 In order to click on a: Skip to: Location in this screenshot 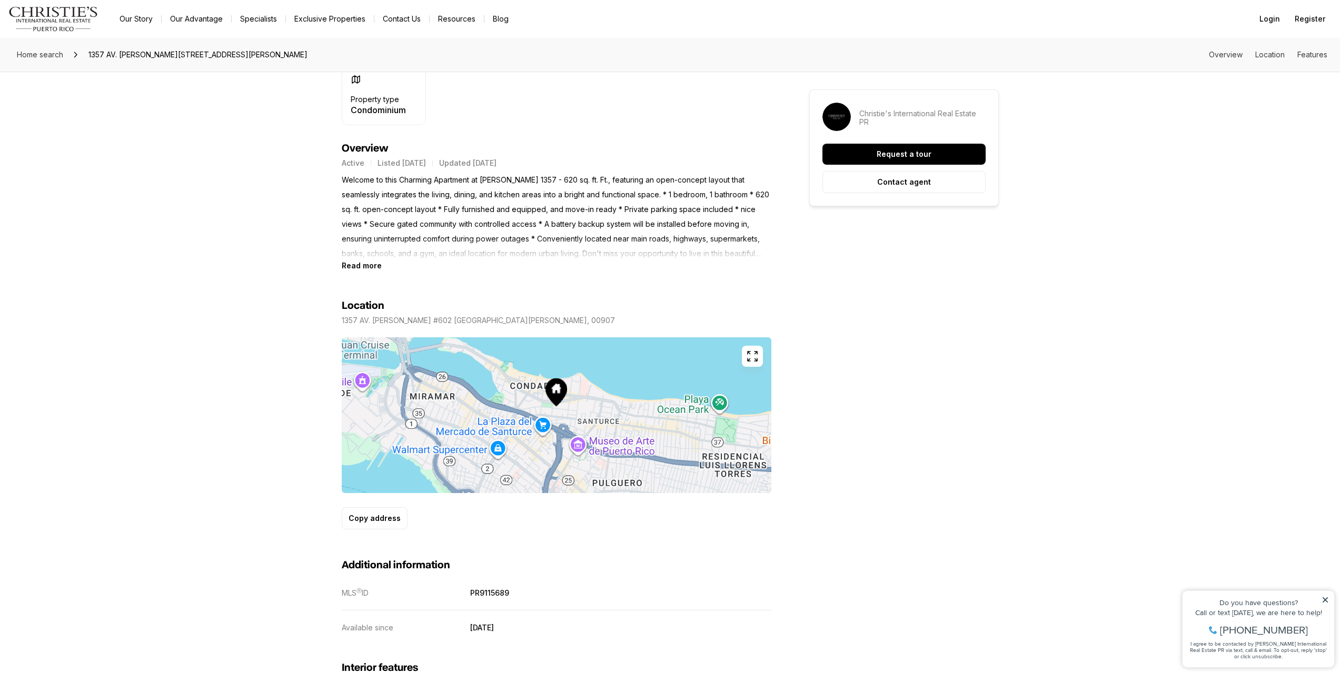, I will do `click(1270, 54)`.